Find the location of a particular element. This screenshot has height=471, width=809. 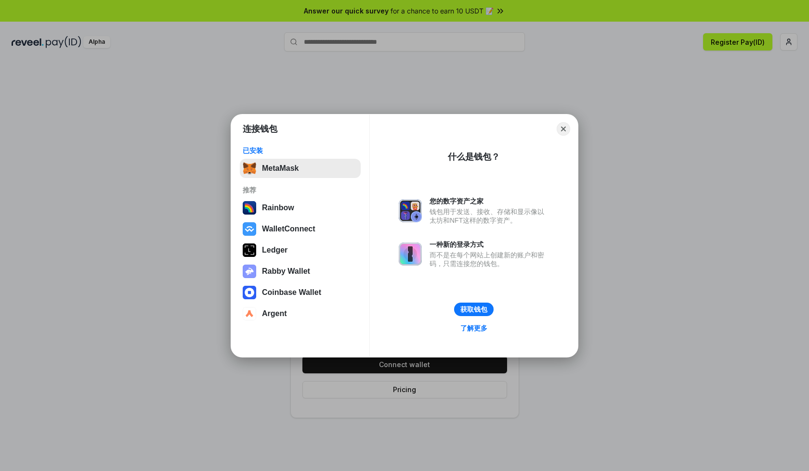

div: Coinbase Wallet is located at coordinates (291, 293).